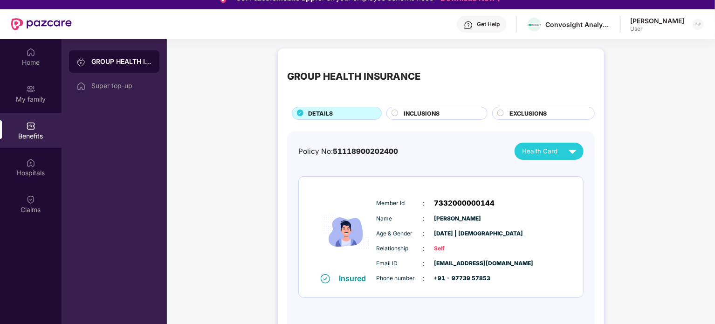 The width and height of the screenshot is (715, 324). Describe the element at coordinates (578, 24) in the screenshot. I see `div: Convosight Analytics Private Limited` at that location.